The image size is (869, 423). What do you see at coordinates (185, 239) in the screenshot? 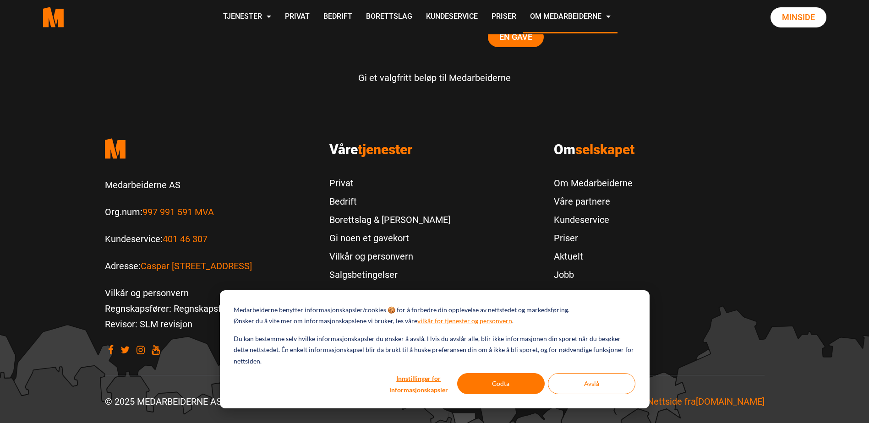
I see `a: Call us to 401 46 307` at bounding box center [185, 239].